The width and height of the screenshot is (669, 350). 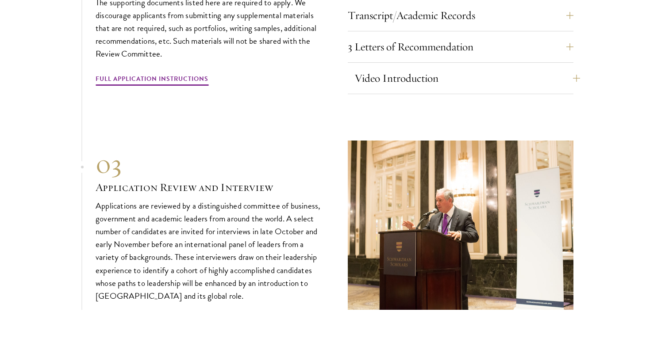 I want to click on a: Full Application Instructions, so click(x=152, y=80).